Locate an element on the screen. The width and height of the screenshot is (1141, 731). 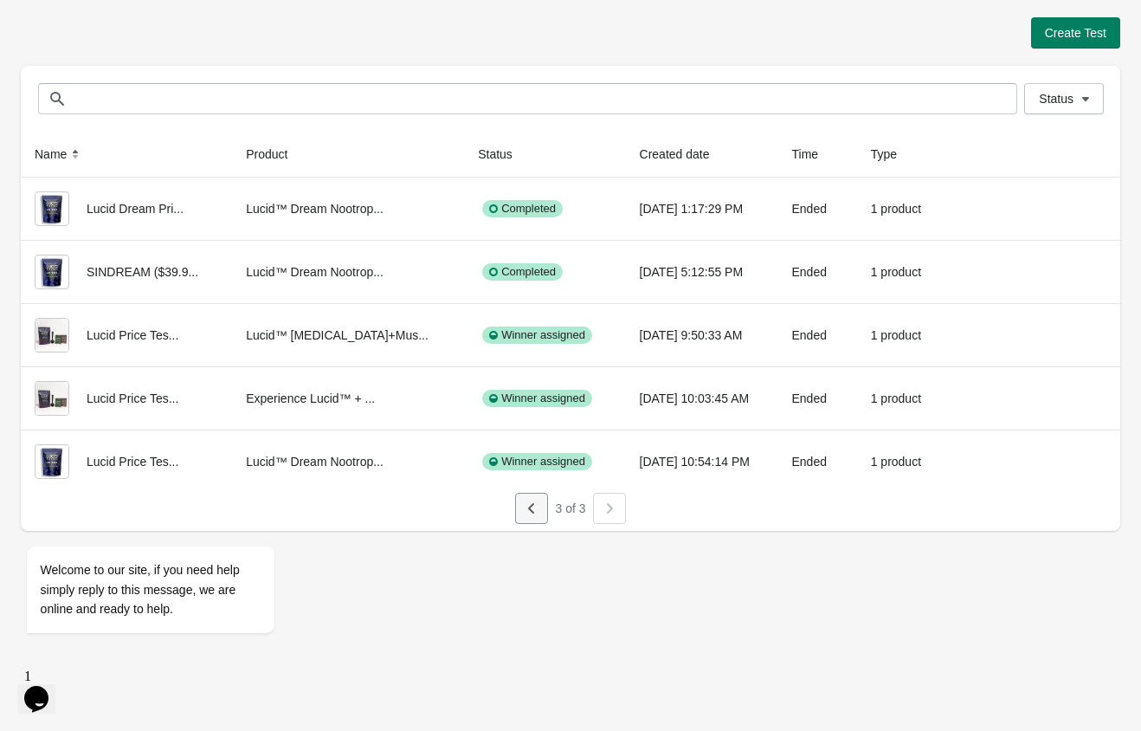
button: Product is located at coordinates (275, 154).